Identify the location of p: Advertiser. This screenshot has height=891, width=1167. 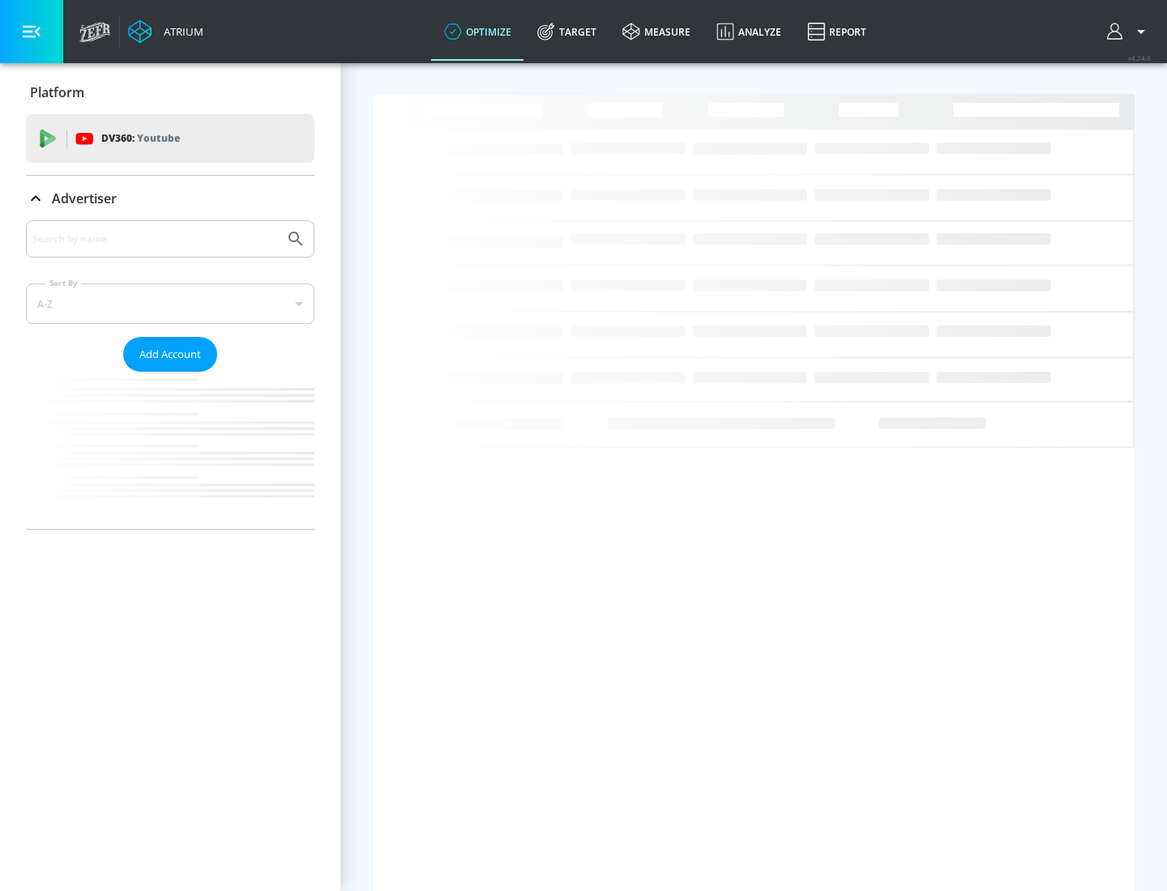
(84, 198).